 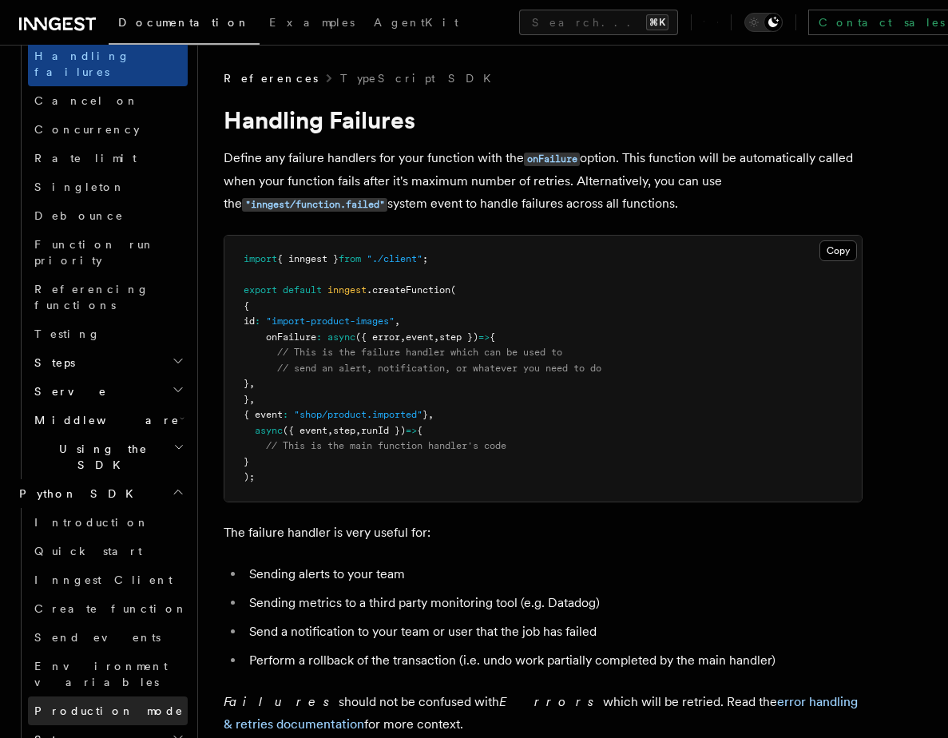 What do you see at coordinates (101, 457) in the screenshot?
I see `span: Using the SDK` at bounding box center [101, 457].